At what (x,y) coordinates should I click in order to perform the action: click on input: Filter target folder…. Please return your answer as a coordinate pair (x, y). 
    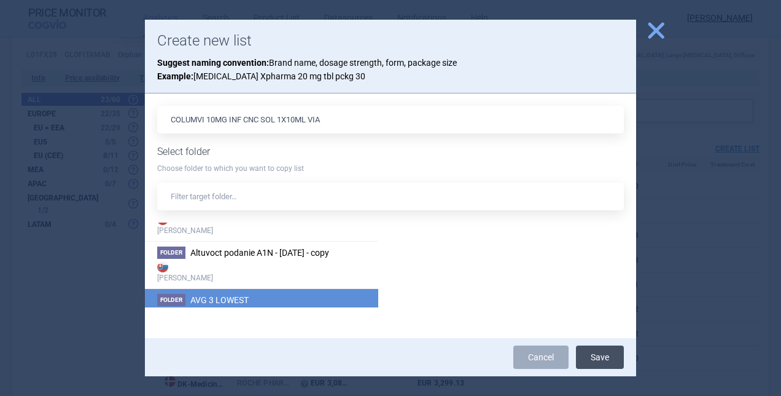
    Looking at the image, I should click on (391, 196).